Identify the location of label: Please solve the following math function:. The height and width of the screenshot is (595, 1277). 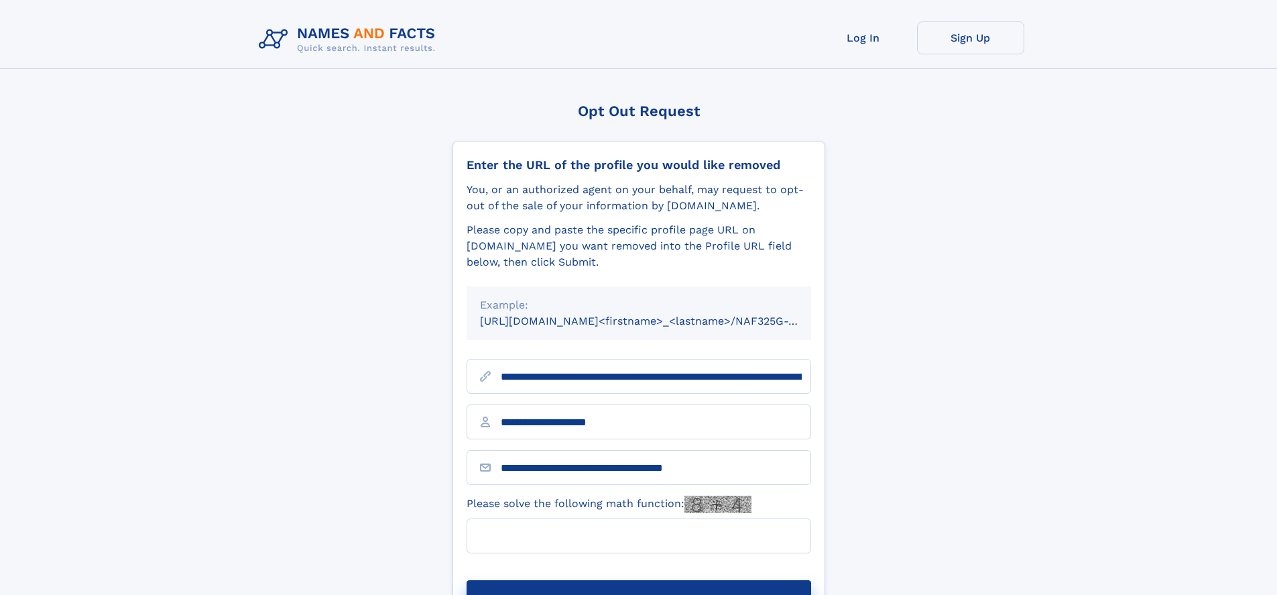
(609, 504).